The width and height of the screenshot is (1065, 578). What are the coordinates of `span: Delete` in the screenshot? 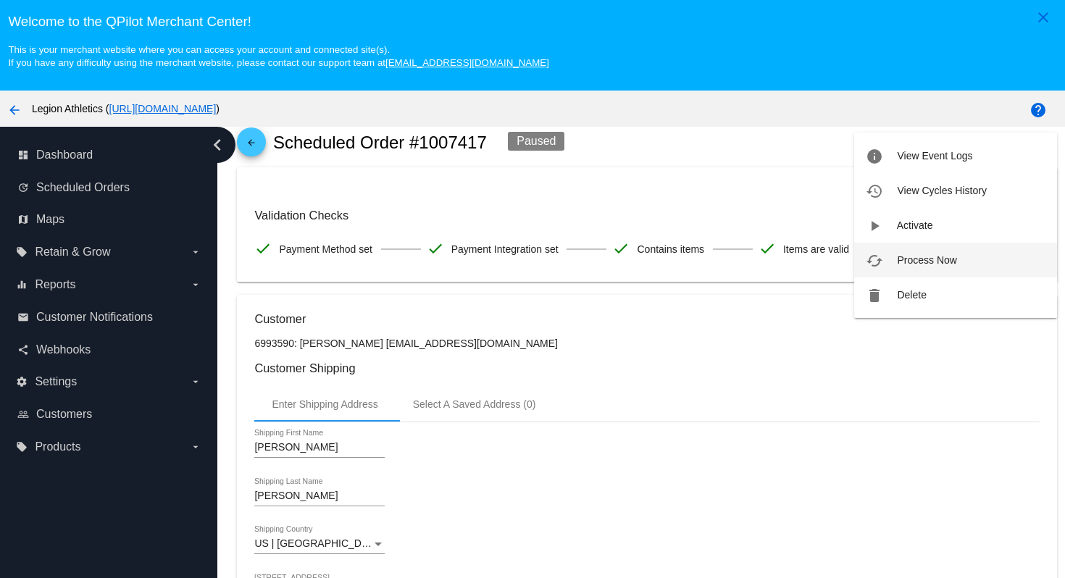 It's located at (911, 295).